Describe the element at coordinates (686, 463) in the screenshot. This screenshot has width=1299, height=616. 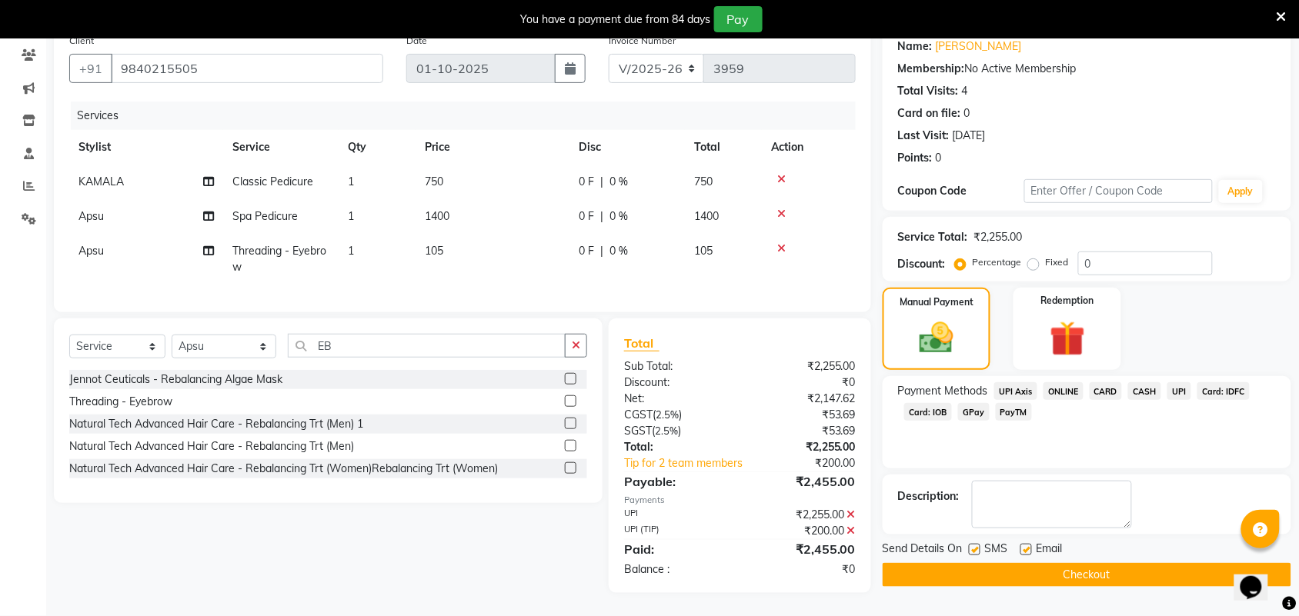
I see `a: Tip for 2 team members` at that location.